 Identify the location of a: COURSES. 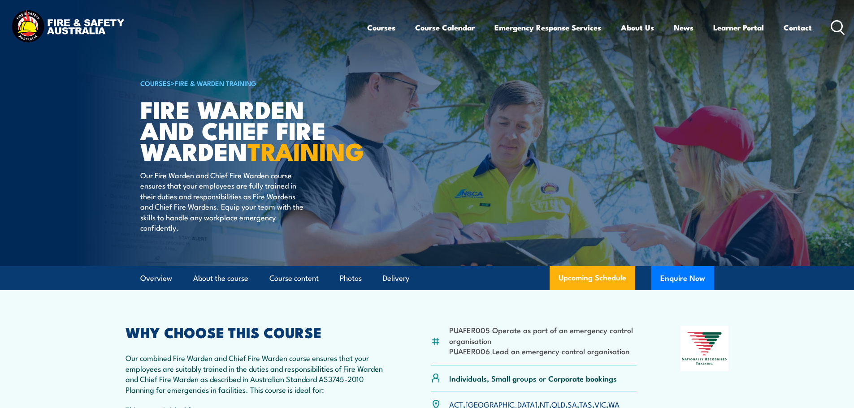
(156, 83).